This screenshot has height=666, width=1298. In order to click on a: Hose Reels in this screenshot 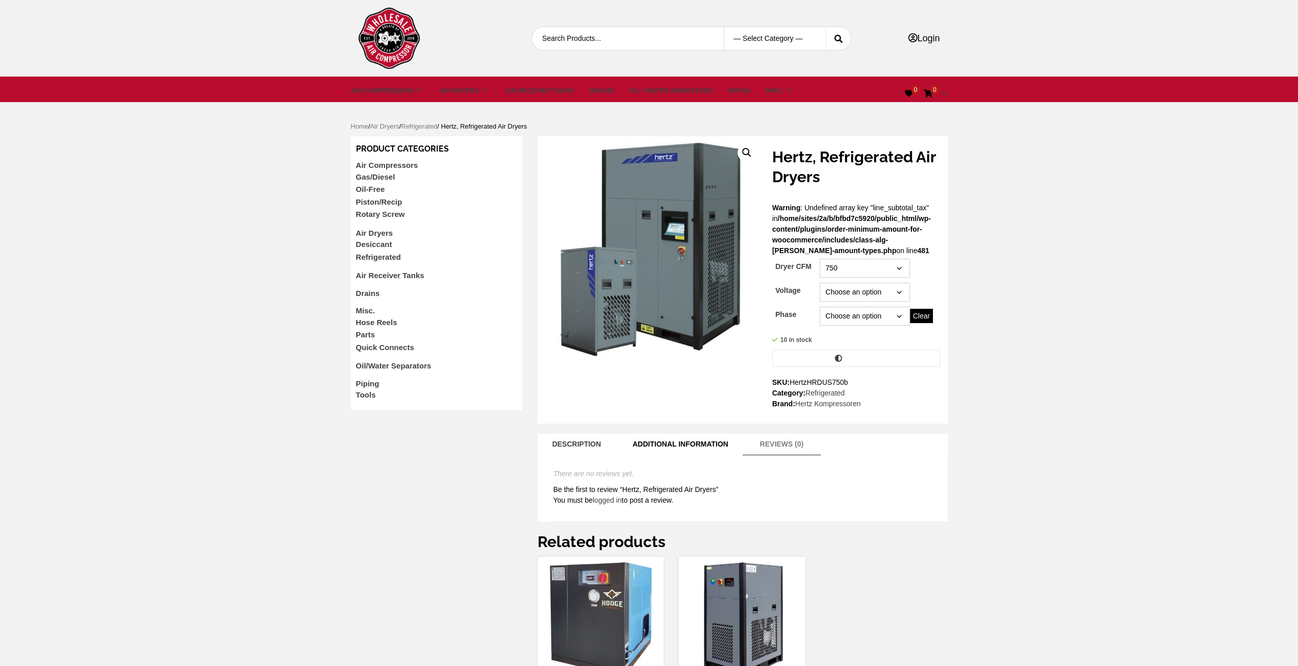, I will do `click(376, 322)`.